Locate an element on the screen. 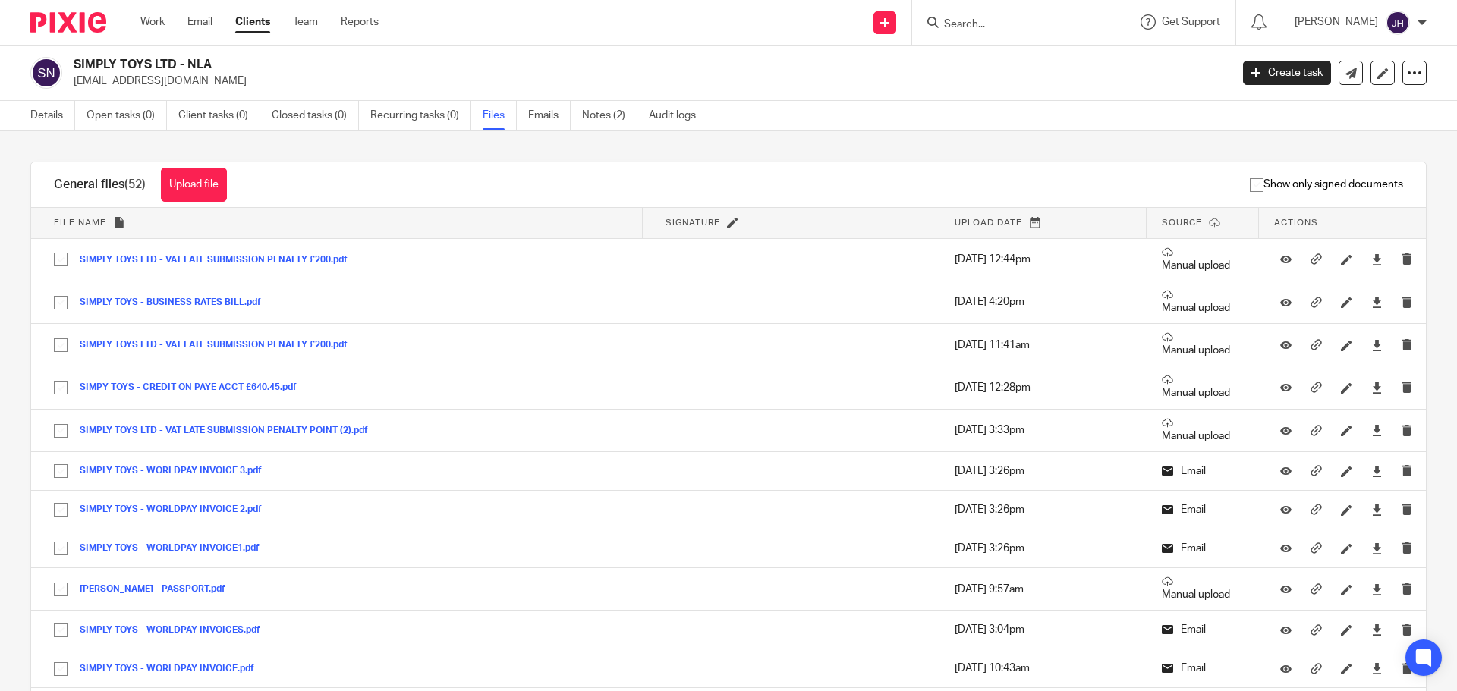  a: Emails is located at coordinates (549, 115).